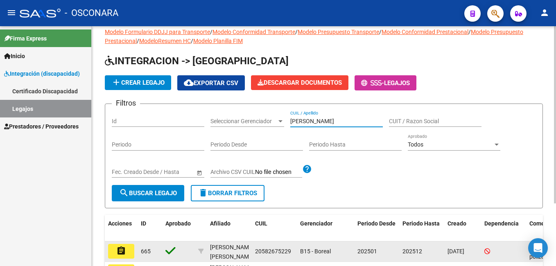 This screenshot has height=266, width=556. I want to click on span: - OSCONARA, so click(91, 13).